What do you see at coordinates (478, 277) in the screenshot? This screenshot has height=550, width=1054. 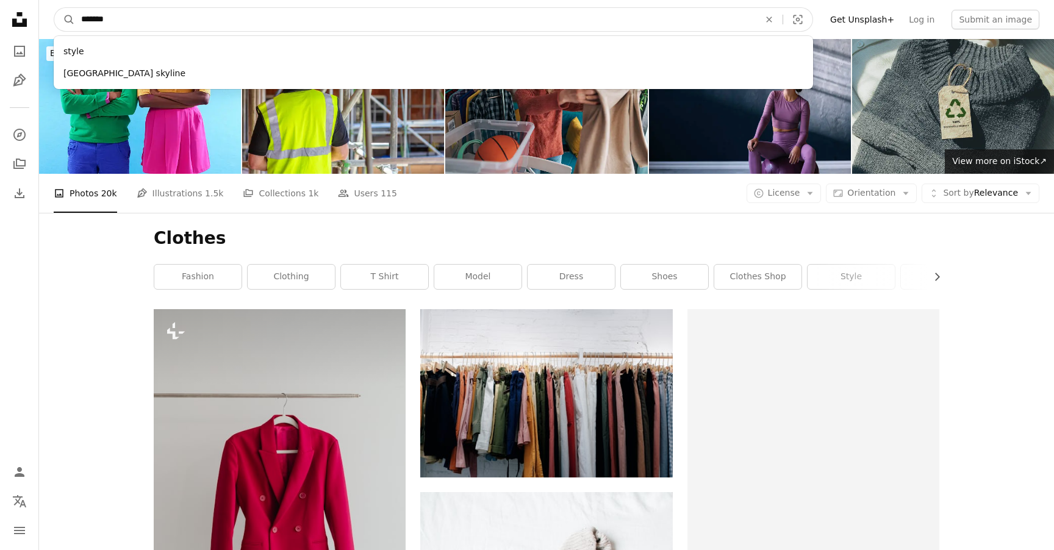 I see `a: model` at bounding box center [478, 277].